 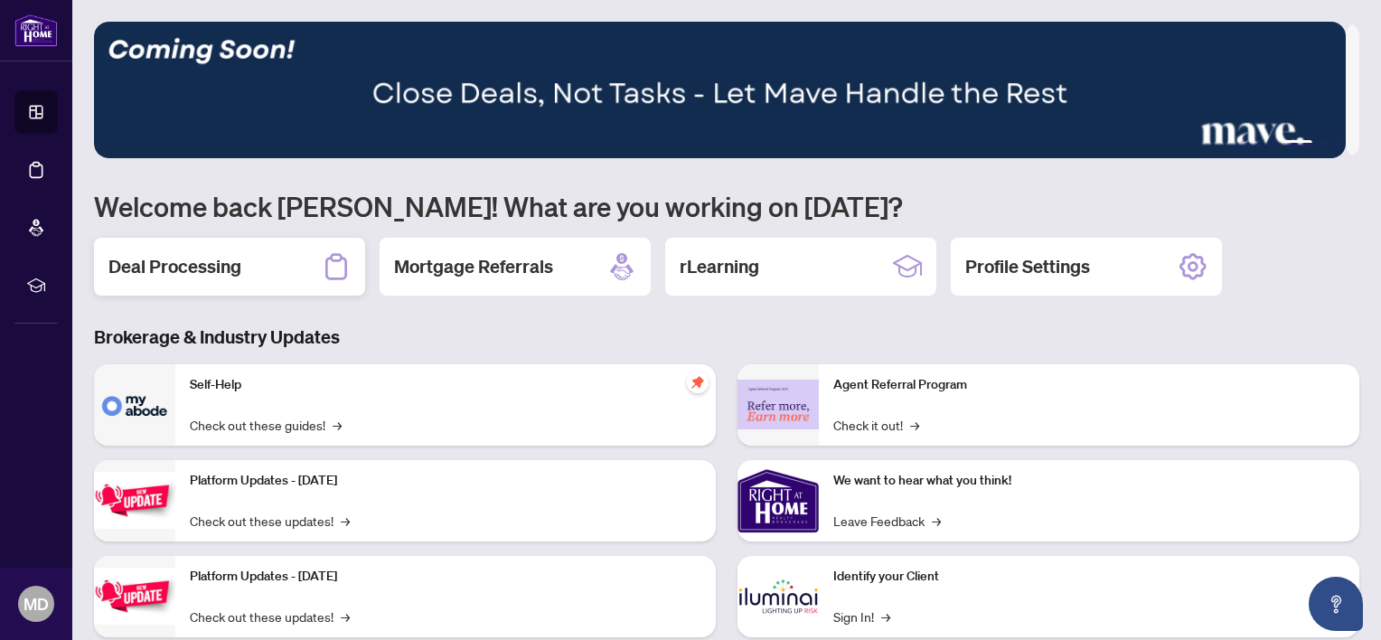 I want to click on a: Check it out!→, so click(x=875, y=425).